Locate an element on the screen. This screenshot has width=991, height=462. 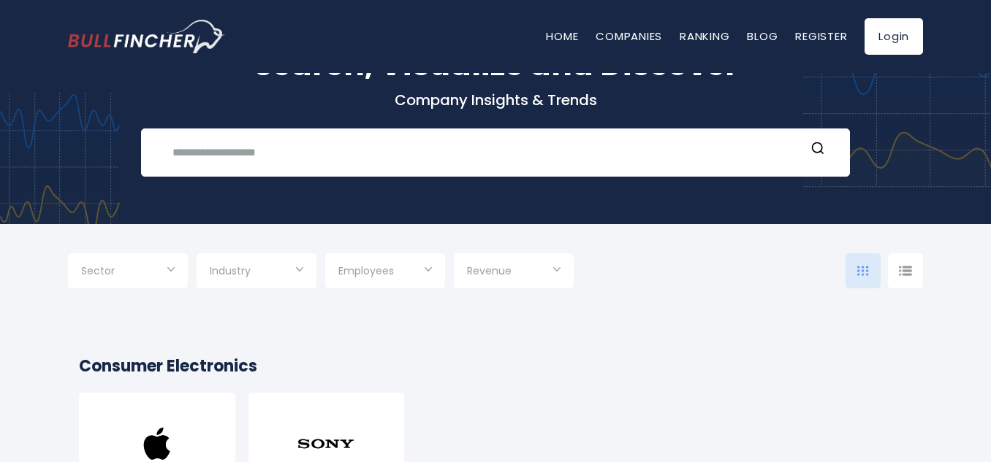
button: Search is located at coordinates (817, 150).